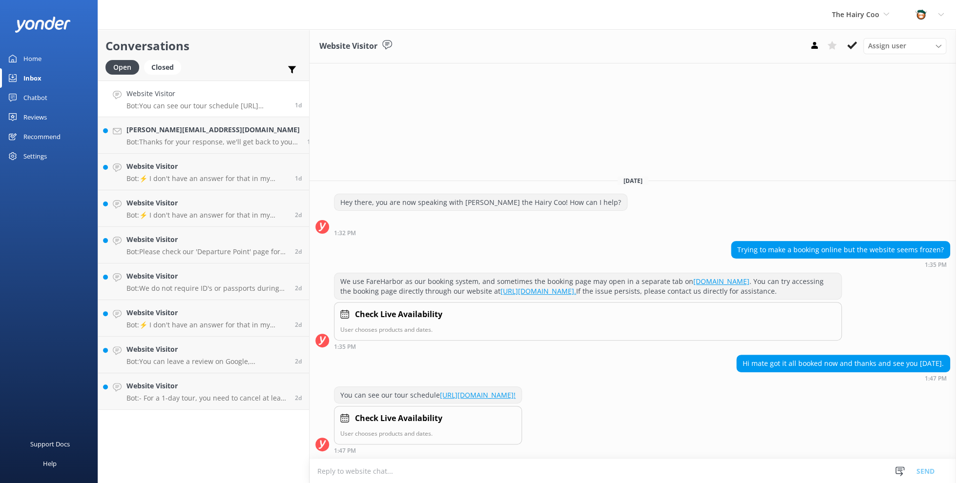 This screenshot has width=956, height=483. What do you see at coordinates (348, 46) in the screenshot?
I see `h3: Website Visitor` at bounding box center [348, 46].